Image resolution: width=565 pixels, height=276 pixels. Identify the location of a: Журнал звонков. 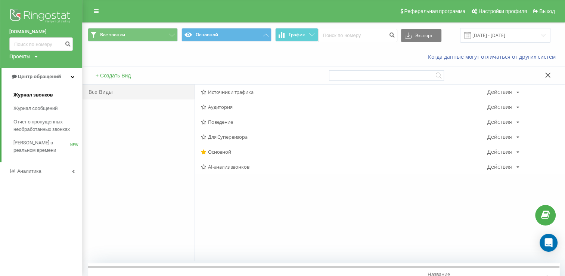
(48, 95).